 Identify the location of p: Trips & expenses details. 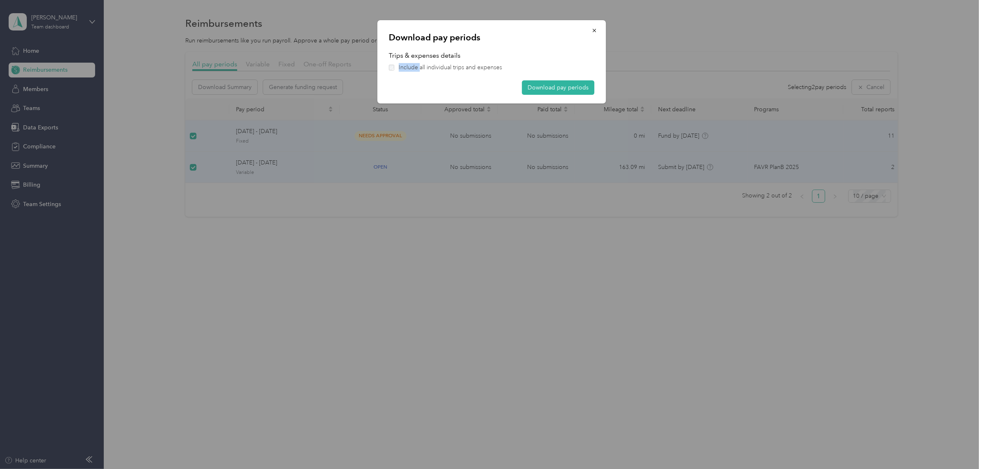
(492, 56).